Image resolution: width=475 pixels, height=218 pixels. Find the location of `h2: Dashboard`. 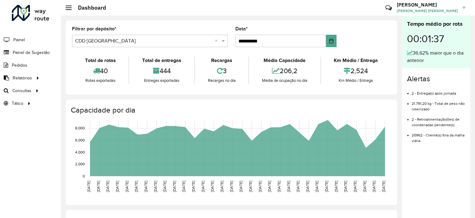

h2: Dashboard is located at coordinates (89, 8).